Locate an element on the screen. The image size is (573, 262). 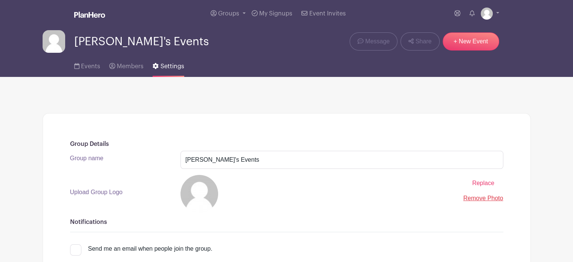
span: Settings is located at coordinates (172, 66).